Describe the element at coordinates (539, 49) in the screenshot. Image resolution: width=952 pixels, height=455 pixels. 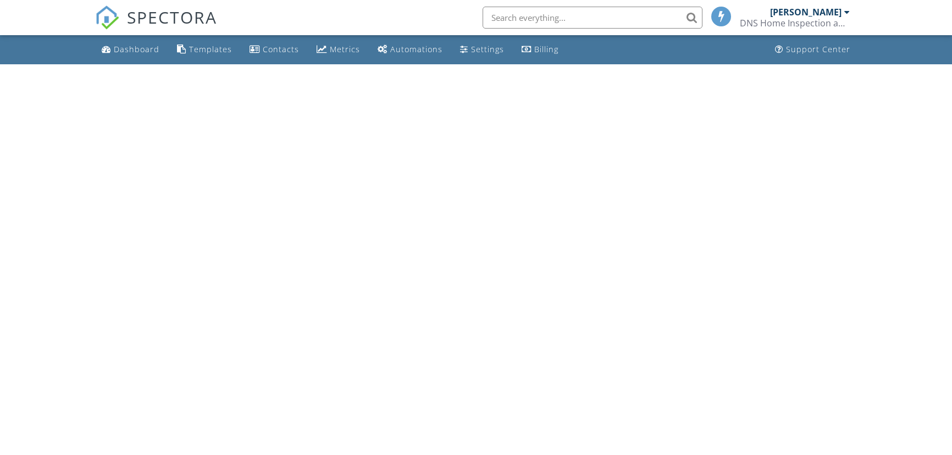
I see `a: Billing` at that location.